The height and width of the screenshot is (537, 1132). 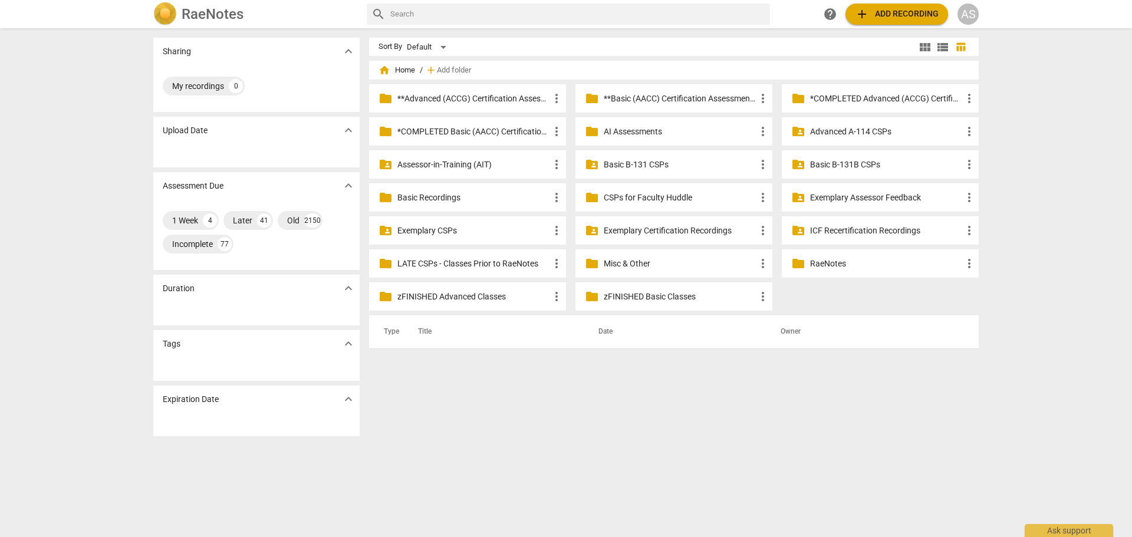 I want to click on p: Basic B-131B CSPs, so click(x=886, y=164).